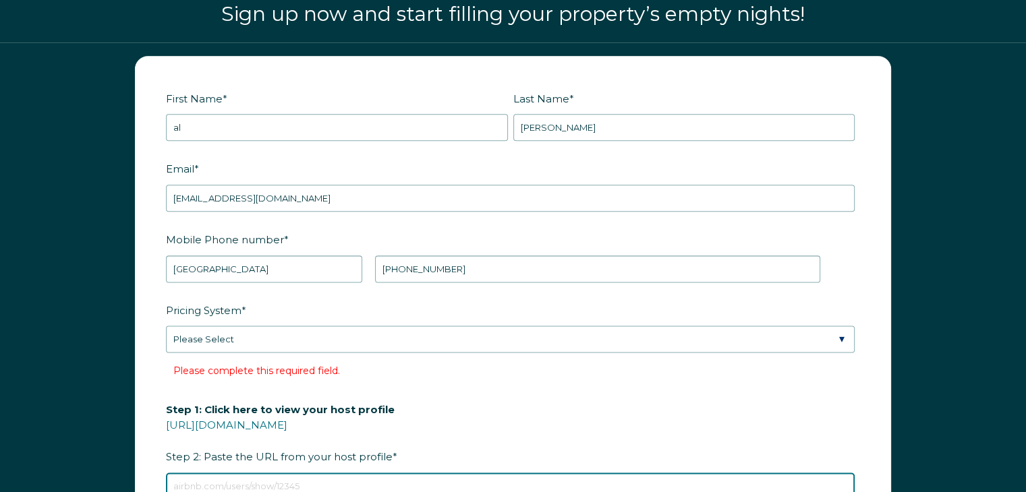 The width and height of the screenshot is (1026, 492). What do you see at coordinates (256, 371) in the screenshot?
I see `label: Please complete this required field.` at bounding box center [256, 371].